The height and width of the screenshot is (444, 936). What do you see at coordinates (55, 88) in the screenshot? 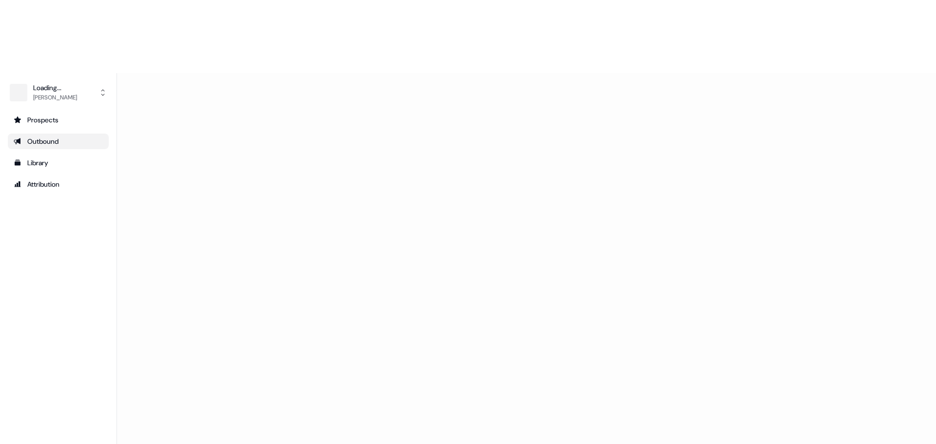
I see `div: Loading...` at bounding box center [55, 88].